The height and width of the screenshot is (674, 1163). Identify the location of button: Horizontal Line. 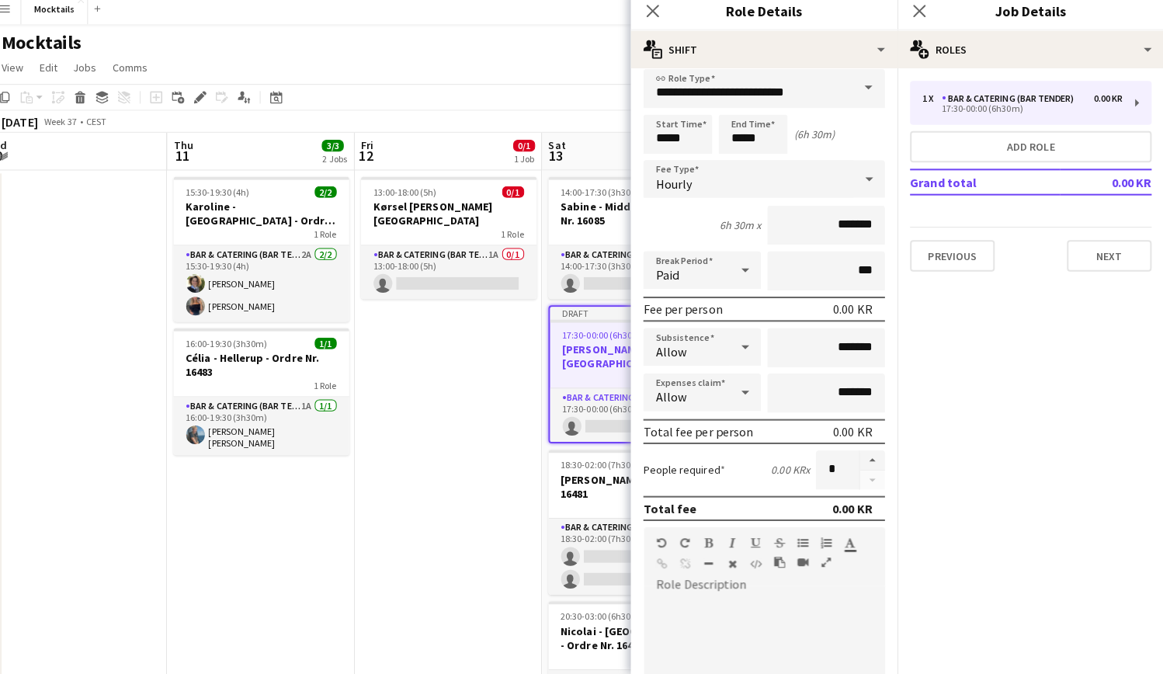
(712, 565).